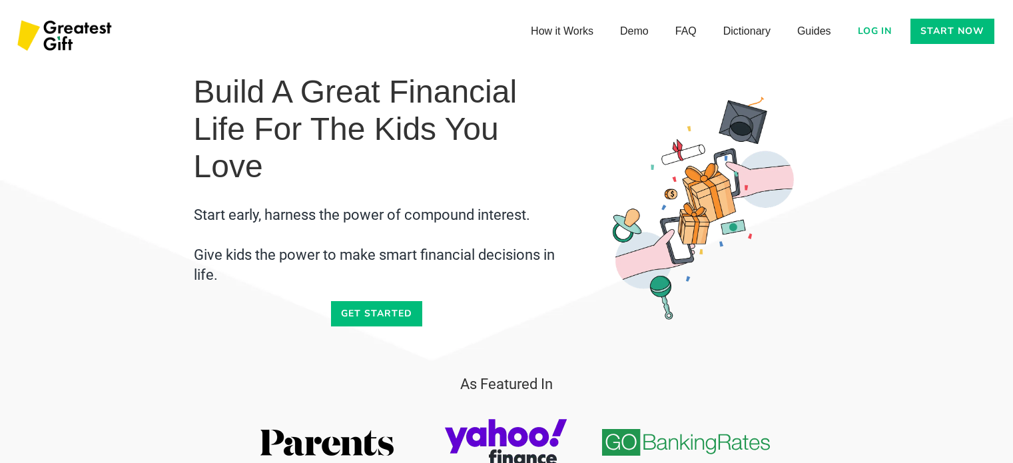  I want to click on img: go banking rates logo, so click(686, 442).